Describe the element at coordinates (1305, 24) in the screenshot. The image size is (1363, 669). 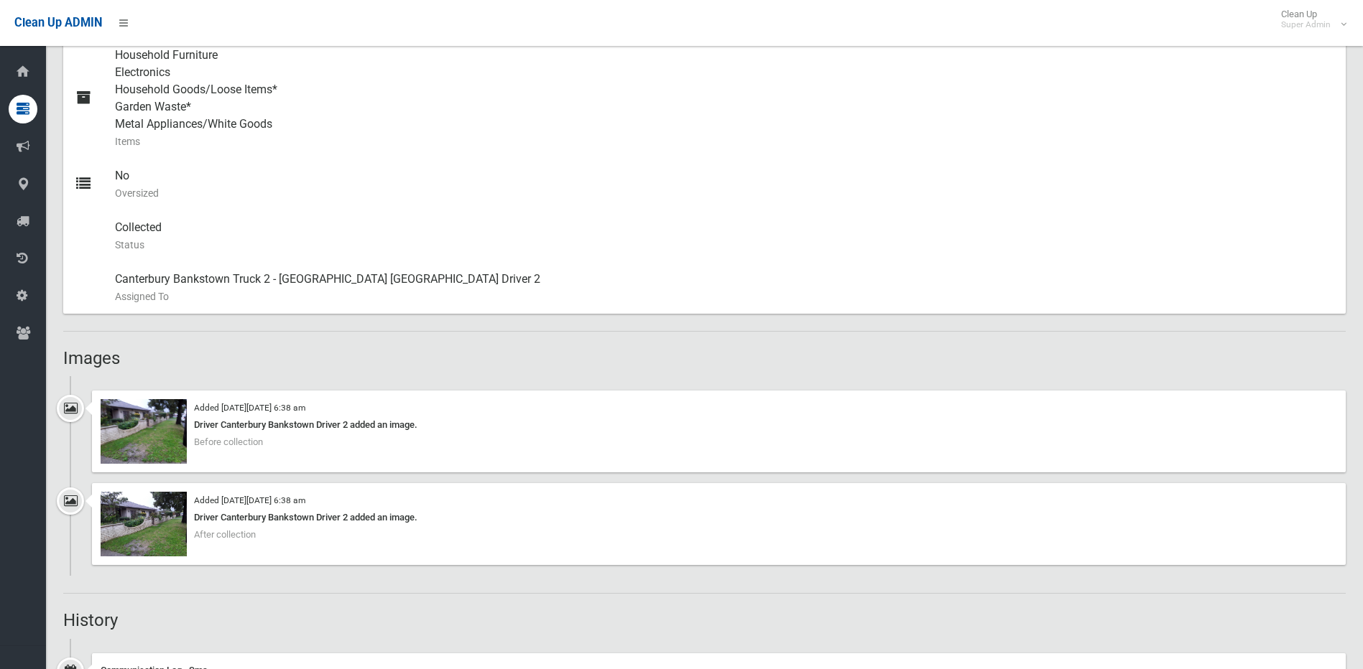
I see `small: Super Admin` at that location.